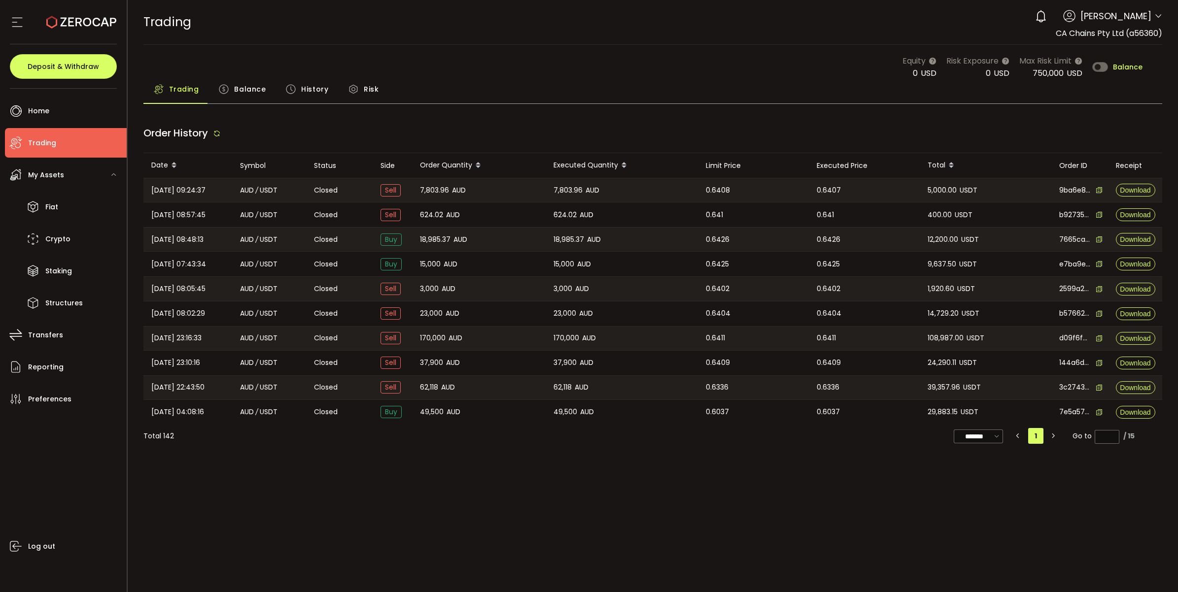  I want to click on span: 3,000, so click(563, 289).